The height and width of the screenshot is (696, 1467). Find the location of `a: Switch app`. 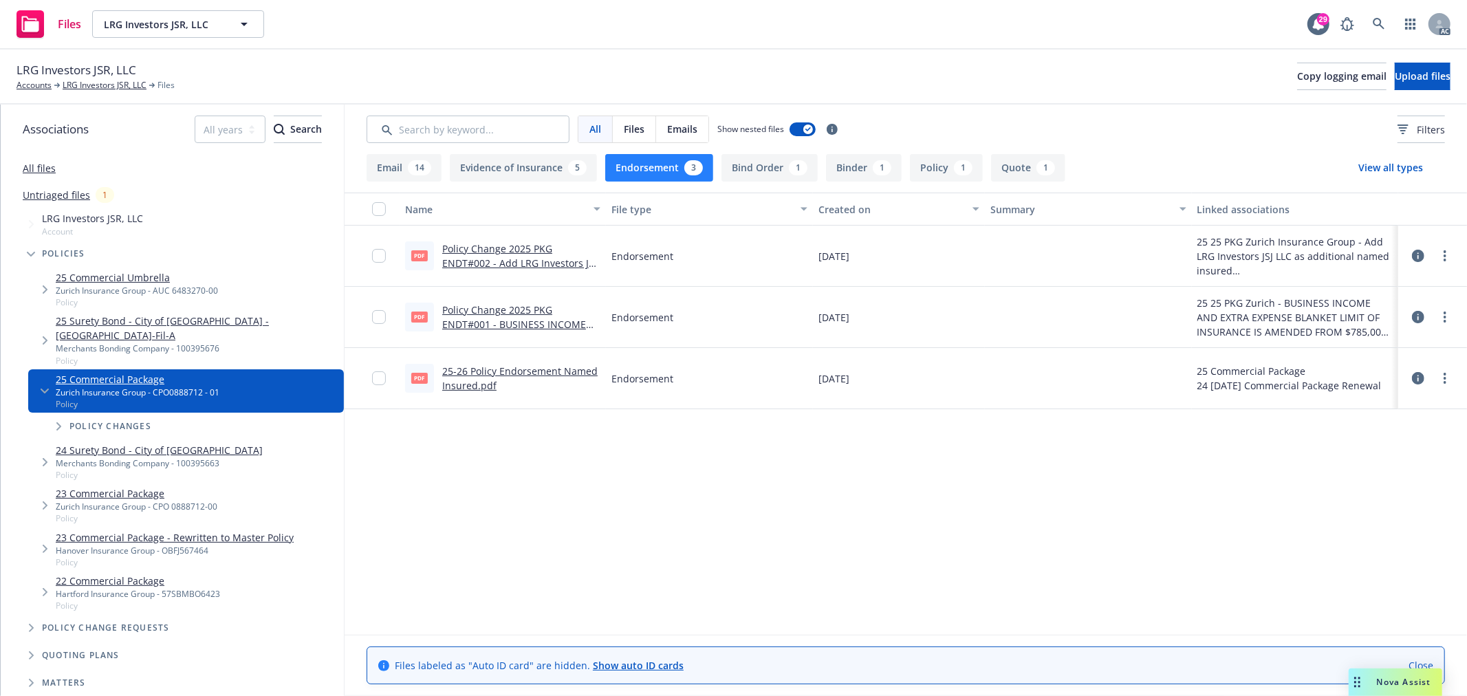

a: Switch app is located at coordinates (1411, 24).